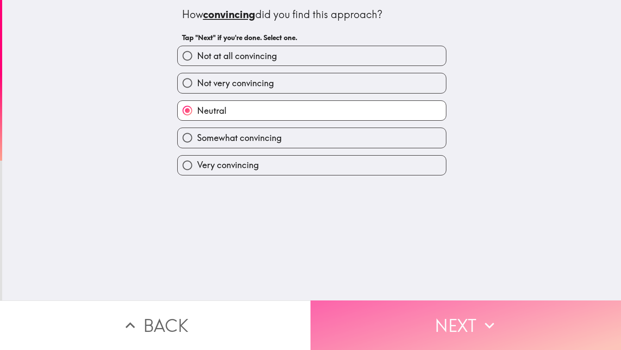 The height and width of the screenshot is (350, 621). I want to click on button: Neutral, so click(312, 110).